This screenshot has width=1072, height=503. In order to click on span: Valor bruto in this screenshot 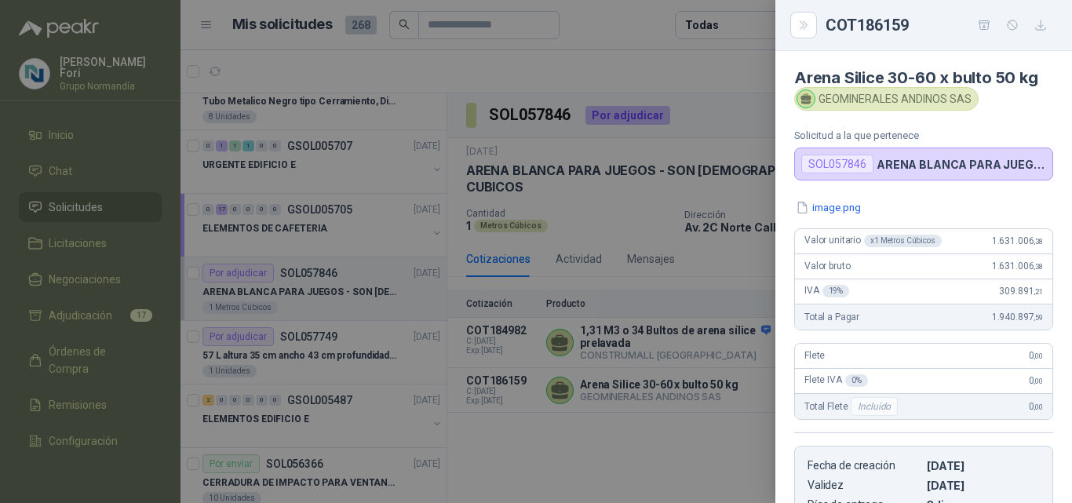, I will do `click(827, 266)`.